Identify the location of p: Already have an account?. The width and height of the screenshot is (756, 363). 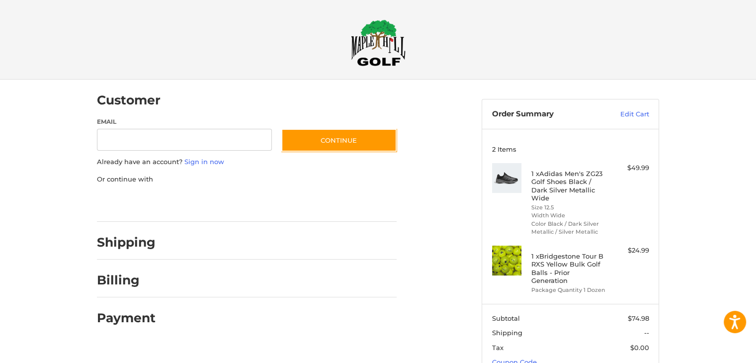
(246, 162).